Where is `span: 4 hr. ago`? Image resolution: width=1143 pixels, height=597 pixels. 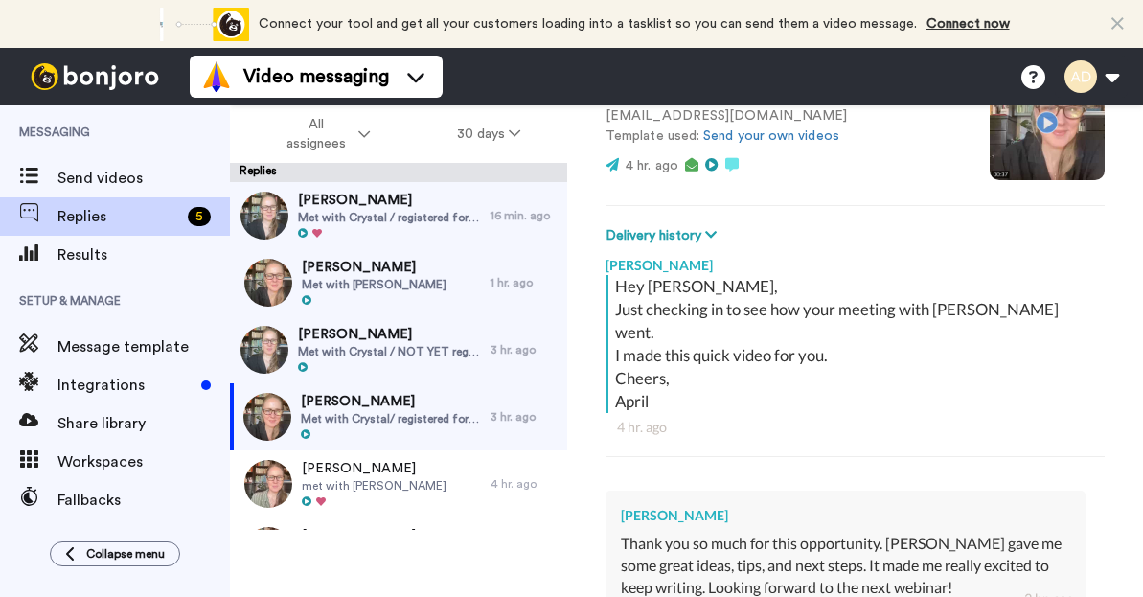
span: 4 hr. ago is located at coordinates (651, 166).